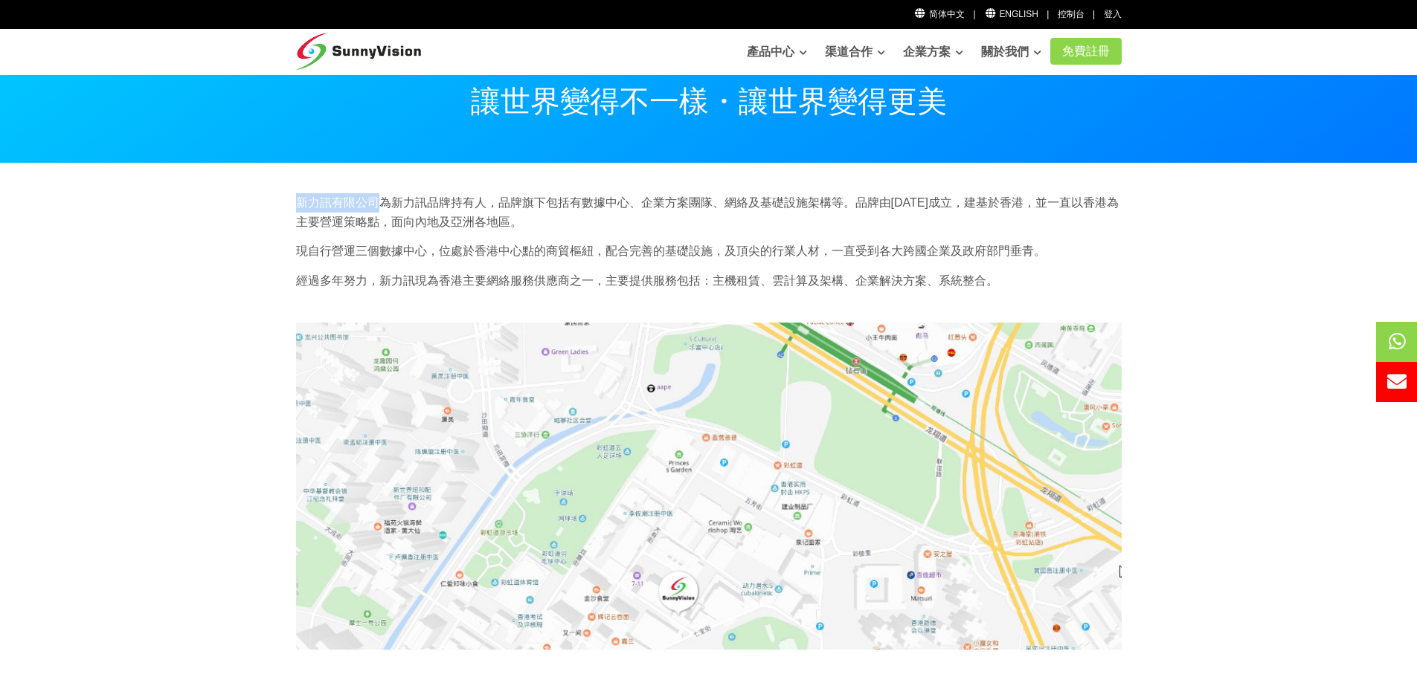 Image resolution: width=1417 pixels, height=683 pixels. Describe the element at coordinates (709, 251) in the screenshot. I see `p: 現自行營運三個數據中心，位處於香港中心點的商貿樞紐，配合完善的基礎設施，及頂尖的行業人材，一直受到各大跨國企業及政府部門垂青。` at that location.